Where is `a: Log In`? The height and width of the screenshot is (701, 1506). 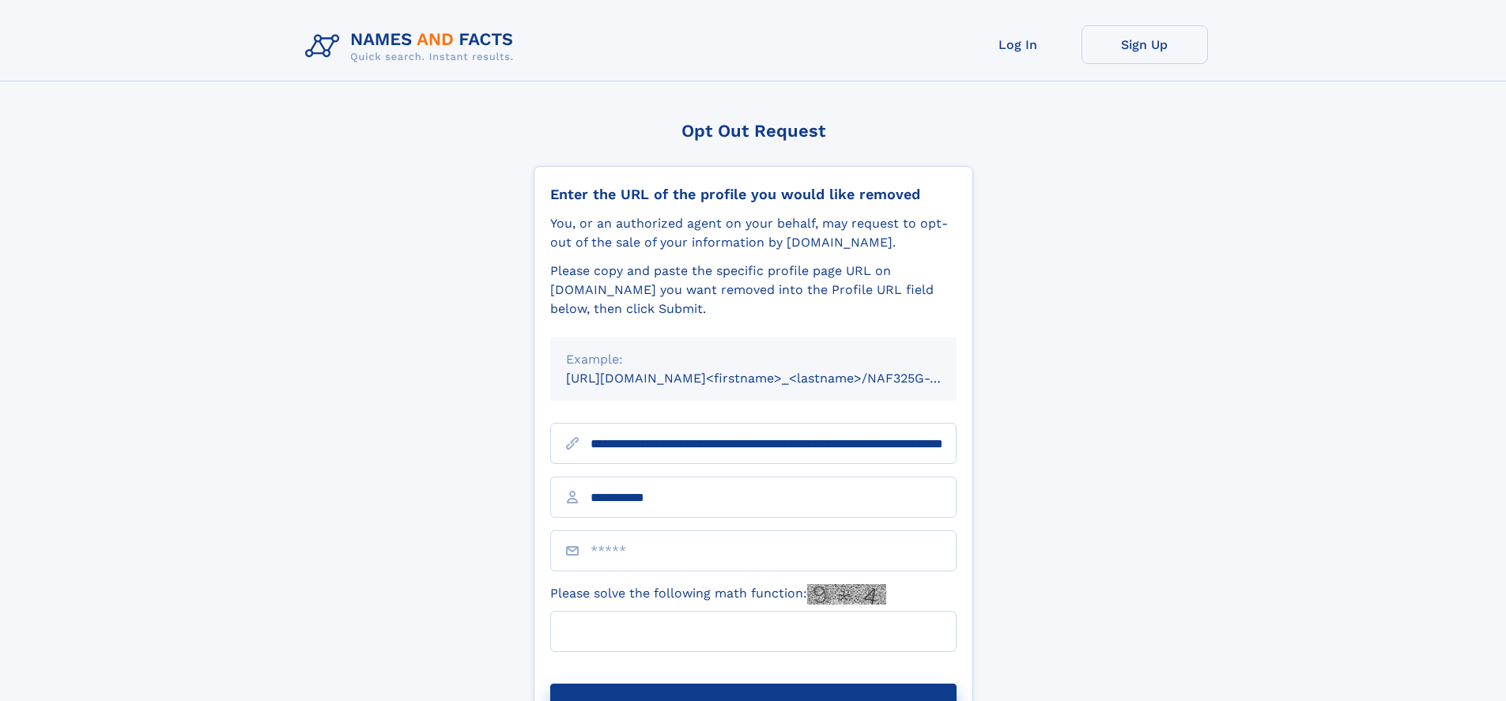
a: Log In is located at coordinates (1018, 44).